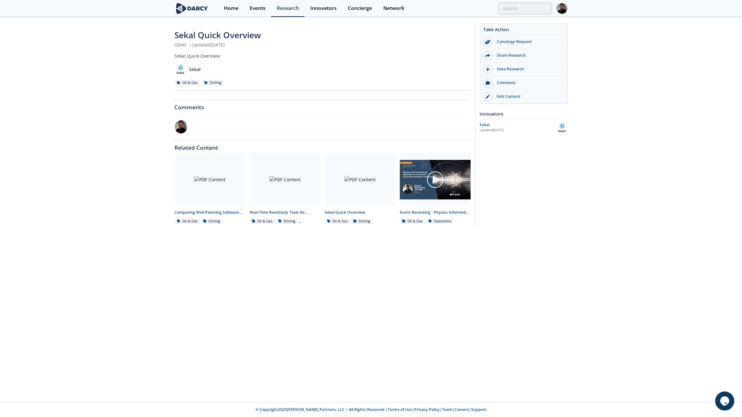 This screenshot has width=742, height=417. What do you see at coordinates (394, 8) in the screenshot?
I see `div: Network` at bounding box center [394, 8].